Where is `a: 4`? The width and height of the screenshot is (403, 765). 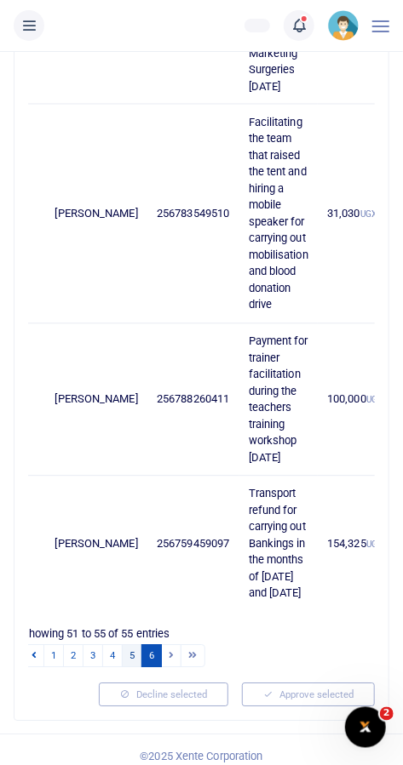 a: 4 is located at coordinates (112, 656).